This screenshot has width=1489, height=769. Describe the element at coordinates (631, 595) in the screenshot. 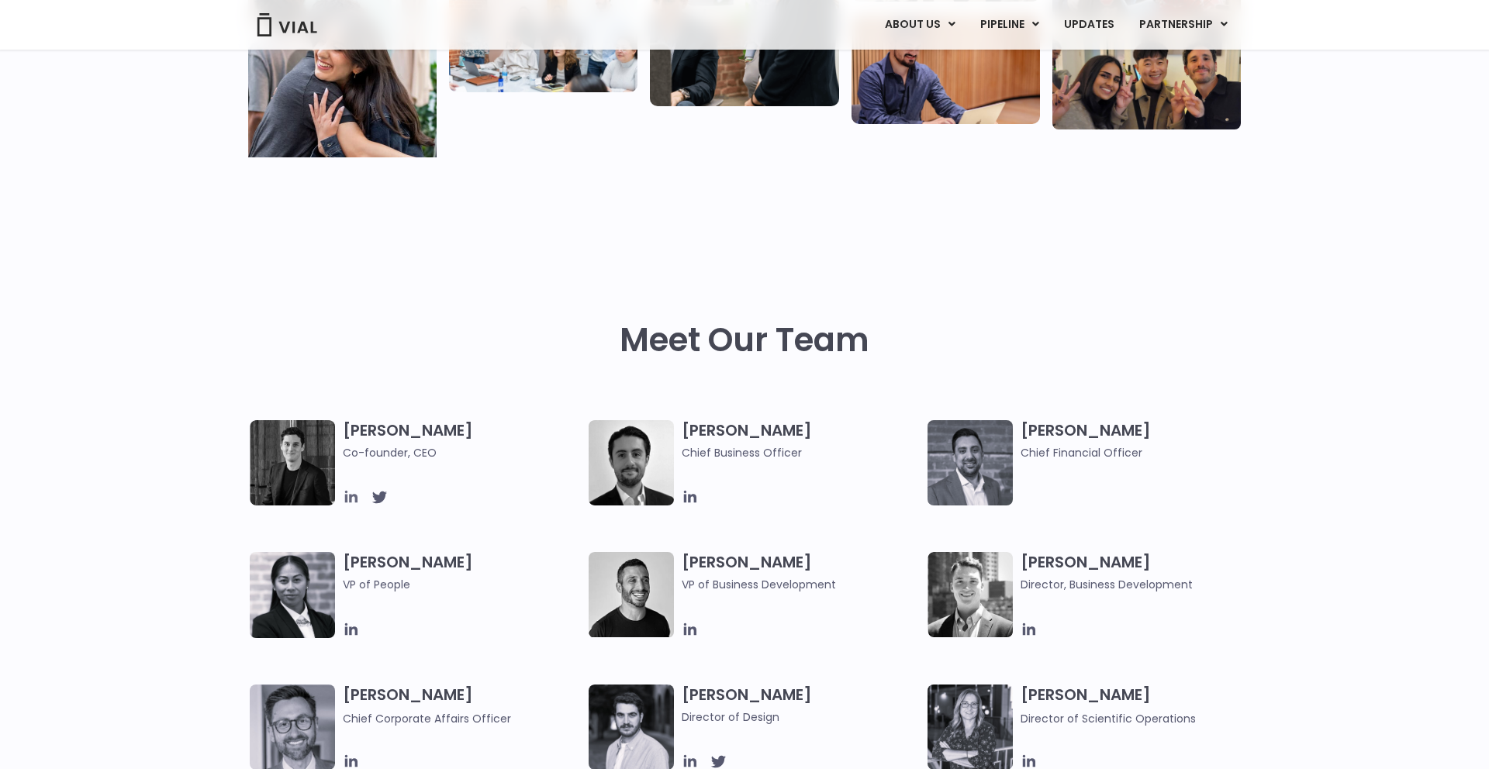

I see `img: A black and white photo of a man smiling.` at that location.